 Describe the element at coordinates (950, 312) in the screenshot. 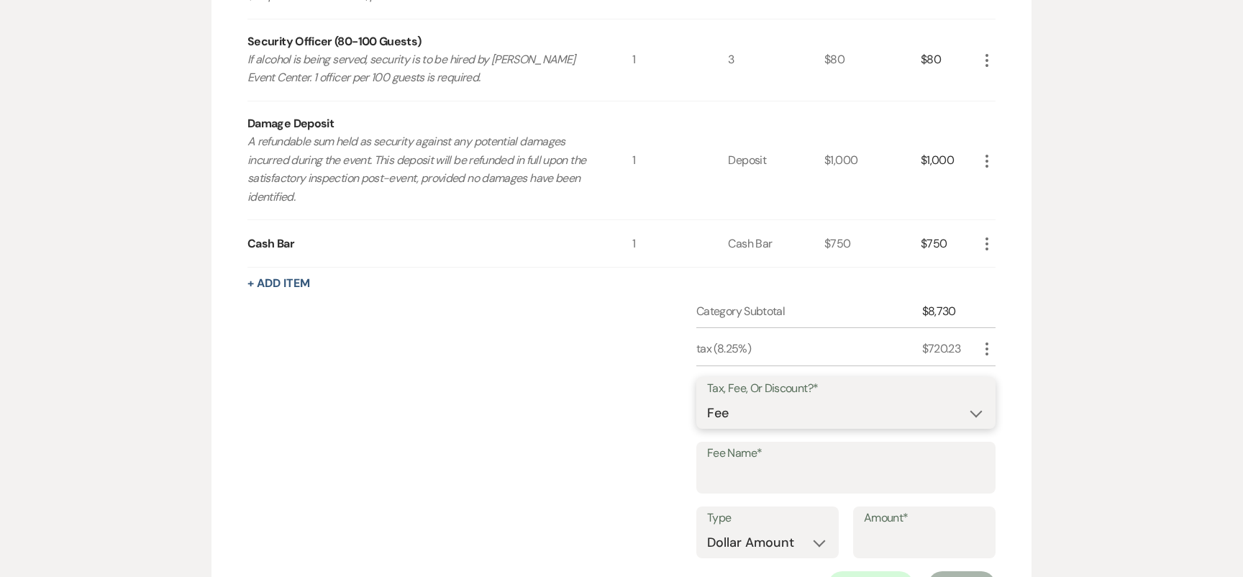

I see `div: $8,730` at that location.